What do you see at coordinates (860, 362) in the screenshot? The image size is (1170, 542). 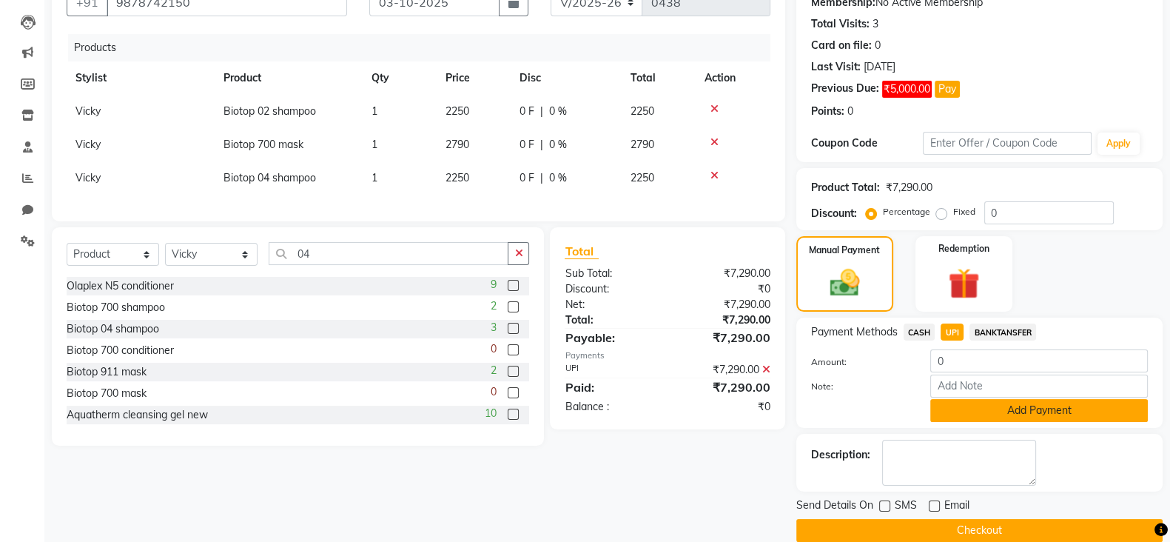 I see `label: Amount:` at bounding box center [860, 362].